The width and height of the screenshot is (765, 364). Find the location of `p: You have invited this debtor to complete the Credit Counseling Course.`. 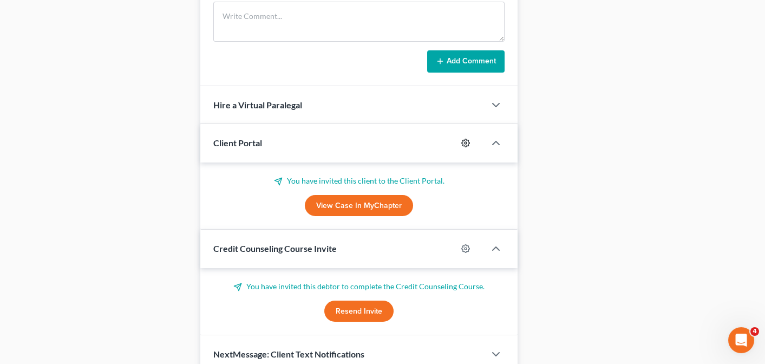

p: You have invited this debtor to complete the Credit Counseling Course. is located at coordinates (359, 286).